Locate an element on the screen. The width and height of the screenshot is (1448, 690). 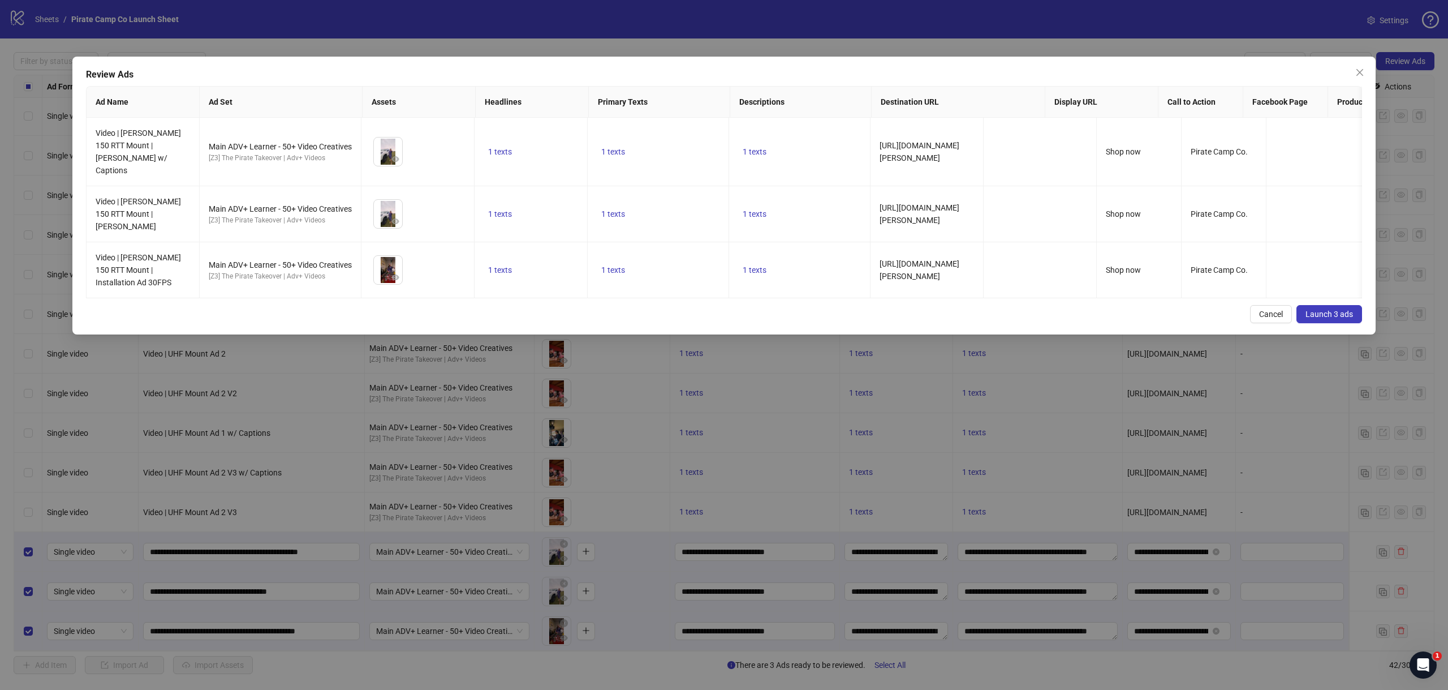
th: Assets is located at coordinates (419, 102).